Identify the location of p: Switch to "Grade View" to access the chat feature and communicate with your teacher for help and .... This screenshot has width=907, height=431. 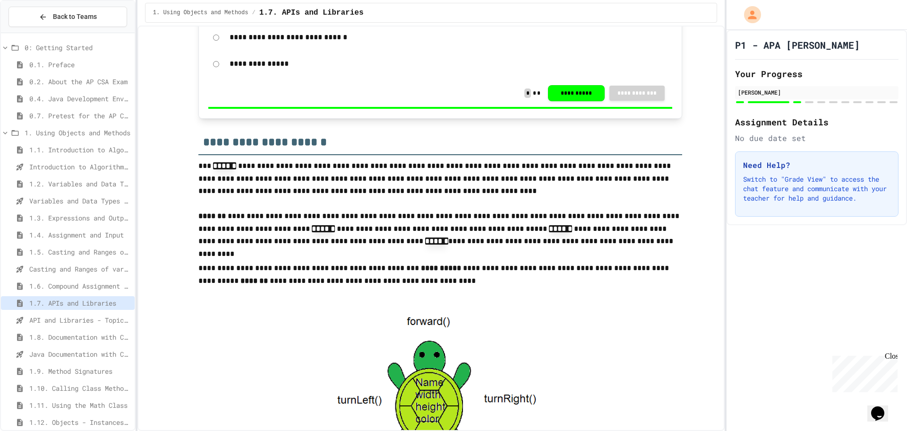
(817, 189).